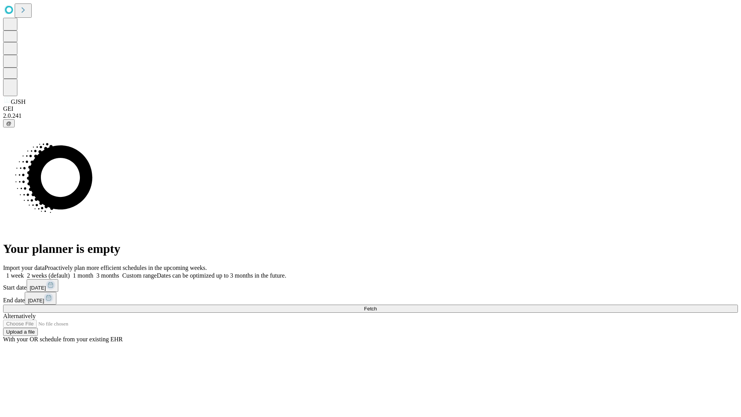 This screenshot has width=741, height=417. Describe the element at coordinates (24, 267) in the screenshot. I see `span: Import your data` at that location.